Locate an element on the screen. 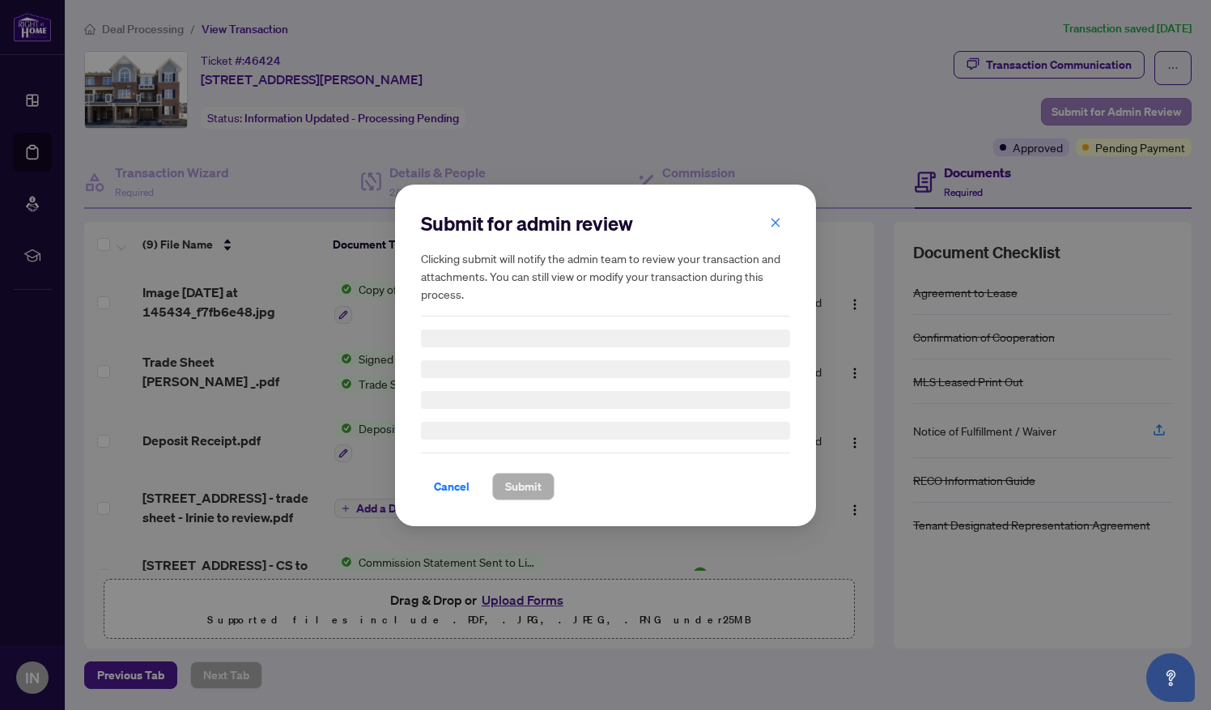 The image size is (1211, 710). button: Open asap is located at coordinates (1170, 677).